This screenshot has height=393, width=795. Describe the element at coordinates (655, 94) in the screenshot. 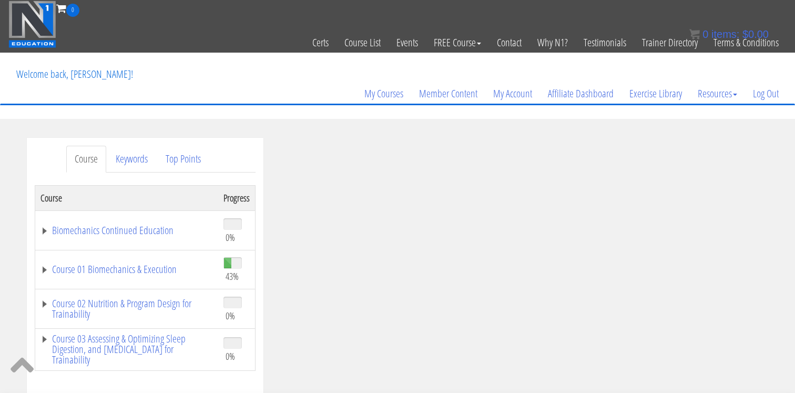

I see `a: Exercise Library` at that location.